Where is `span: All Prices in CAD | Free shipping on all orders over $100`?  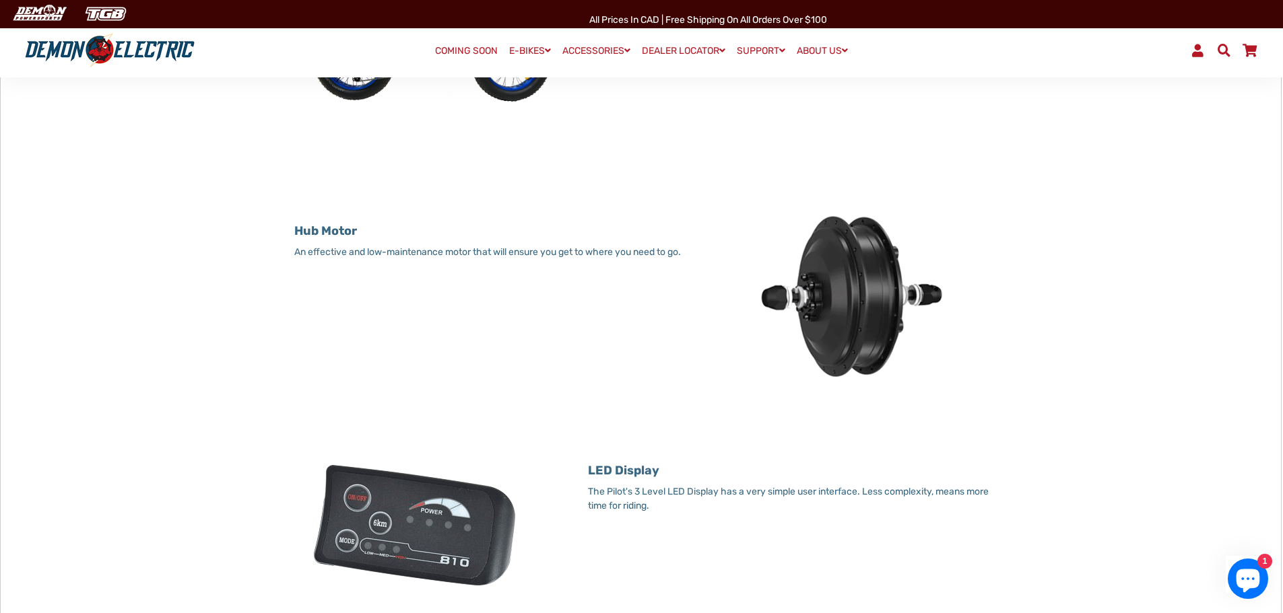 span: All Prices in CAD | Free shipping on all orders over $100 is located at coordinates (708, 20).